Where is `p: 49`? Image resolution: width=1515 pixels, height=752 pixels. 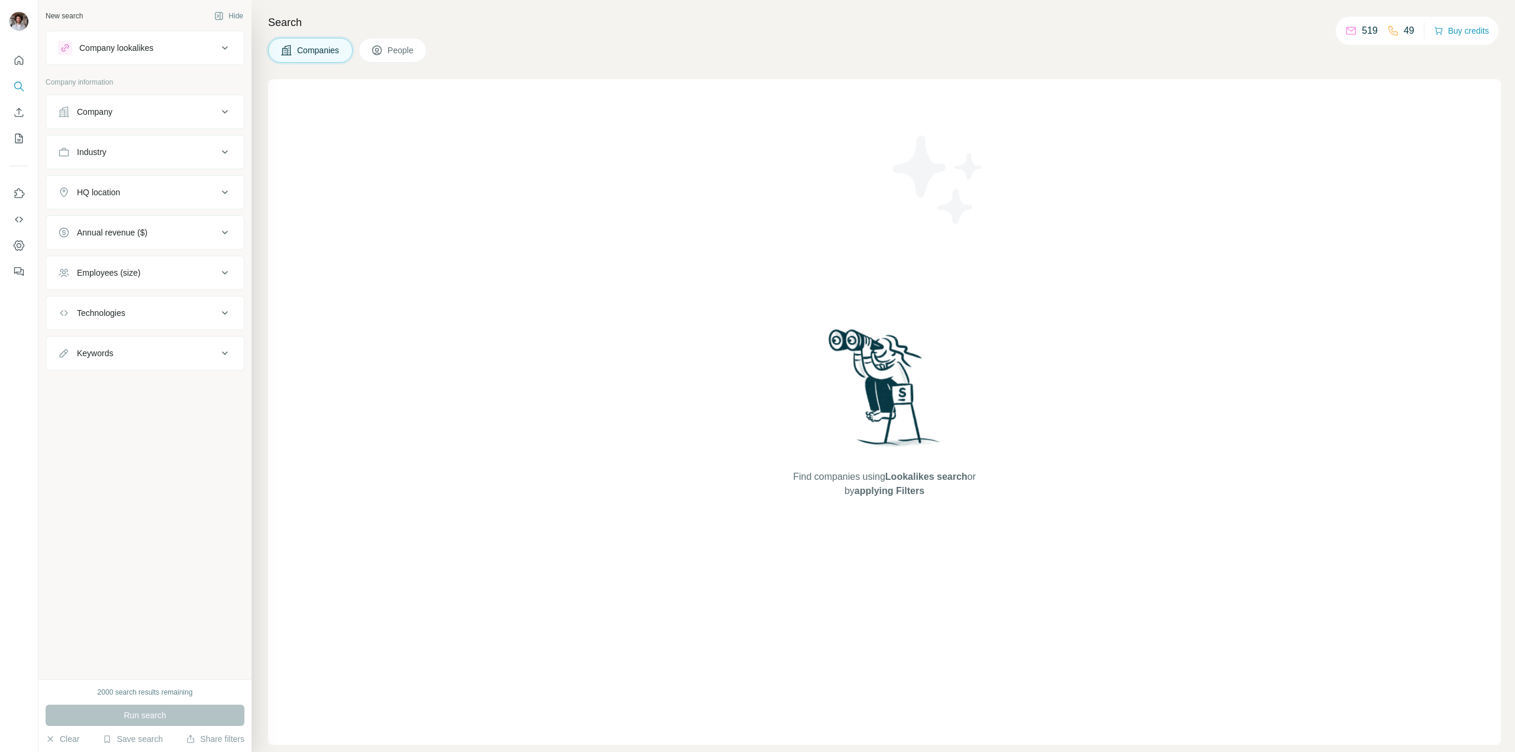
p: 49 is located at coordinates (1409, 31).